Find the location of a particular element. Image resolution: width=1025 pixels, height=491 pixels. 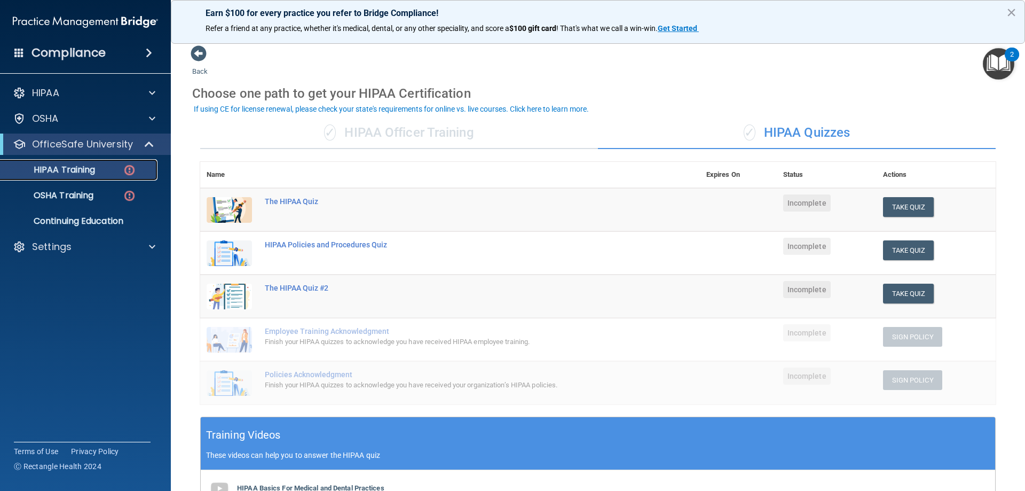

div: The HIPAA Quiz #2 is located at coordinates (455, 288).